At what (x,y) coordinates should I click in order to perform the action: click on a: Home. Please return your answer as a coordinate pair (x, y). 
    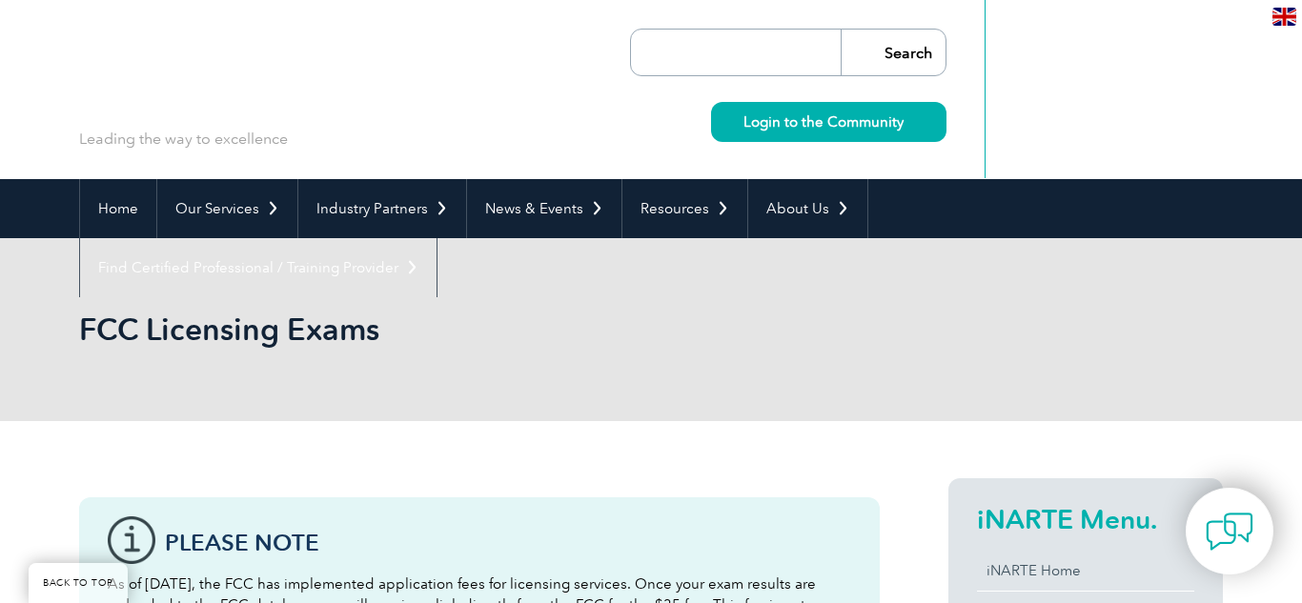
    Looking at the image, I should click on (118, 209).